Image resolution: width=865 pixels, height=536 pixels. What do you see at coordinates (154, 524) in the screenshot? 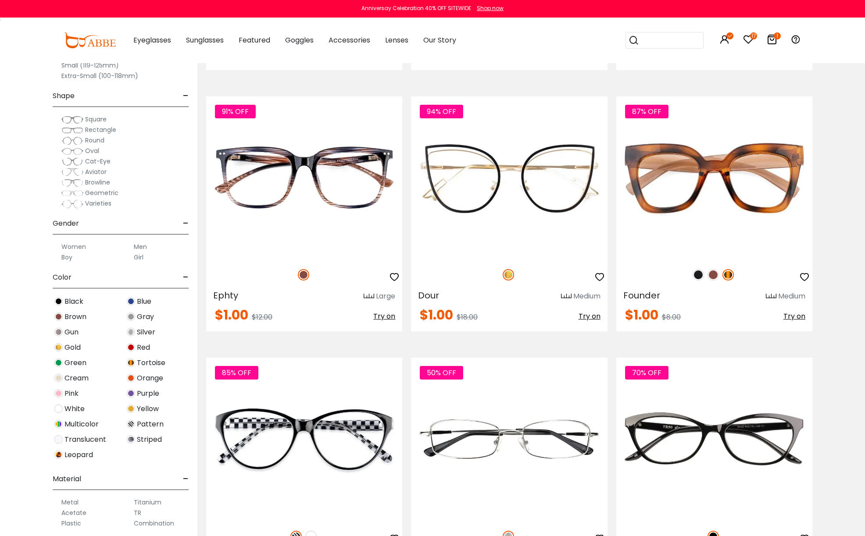
I see `label: Combination` at bounding box center [154, 524].